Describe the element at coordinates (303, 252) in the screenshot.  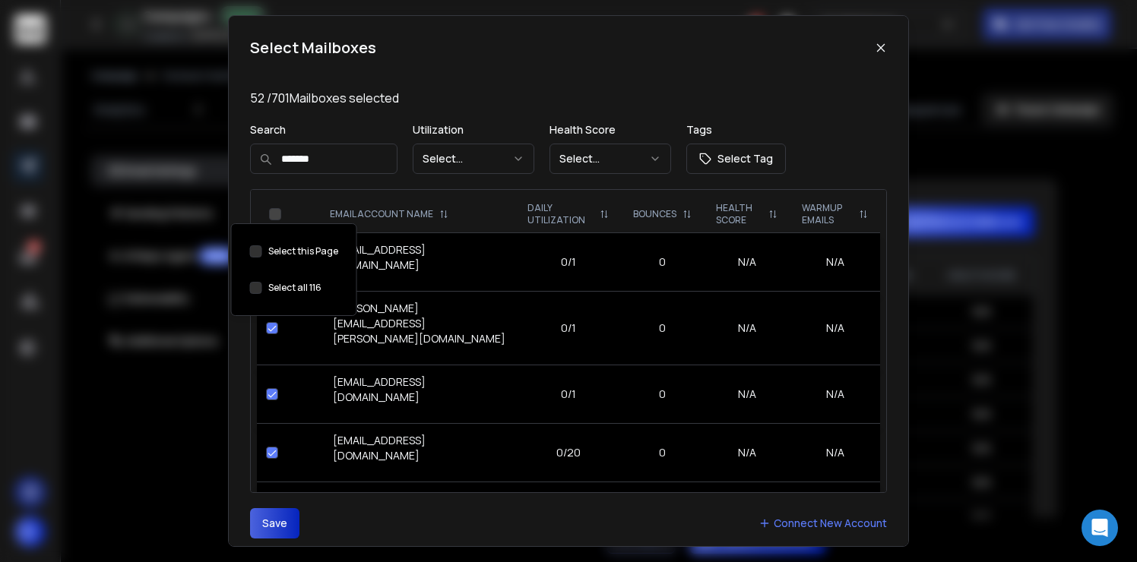
I see `label: Select this Page` at that location.